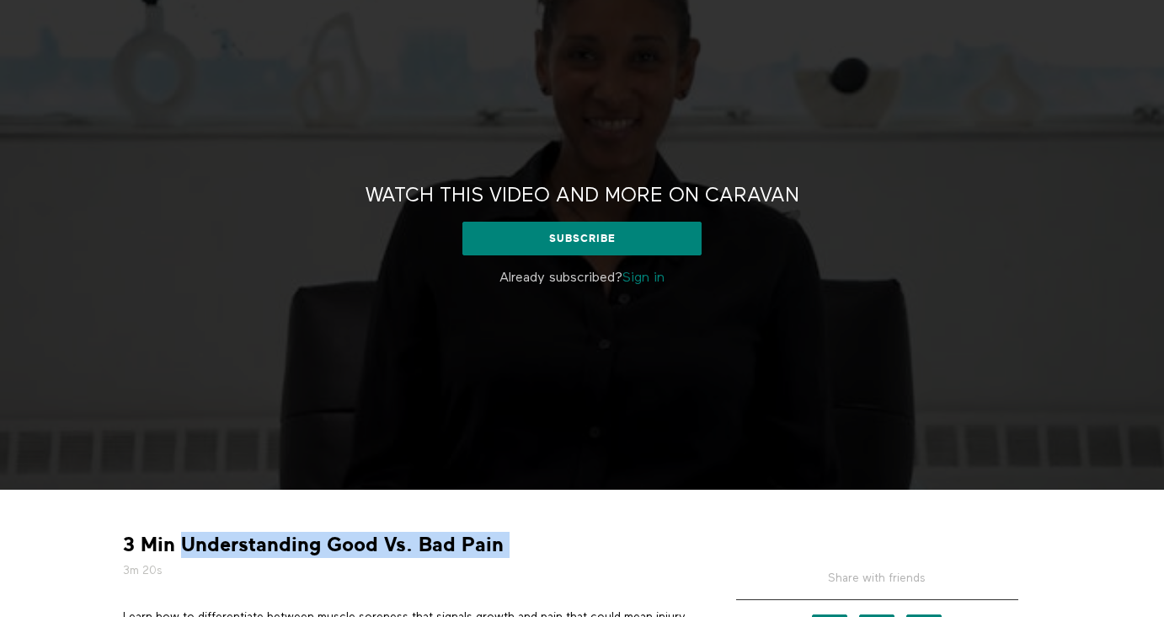 The width and height of the screenshot is (1164, 617). What do you see at coordinates (313, 544) in the screenshot?
I see `strong: 3 Min Understanding Good Vs. Bad Pain` at bounding box center [313, 544].